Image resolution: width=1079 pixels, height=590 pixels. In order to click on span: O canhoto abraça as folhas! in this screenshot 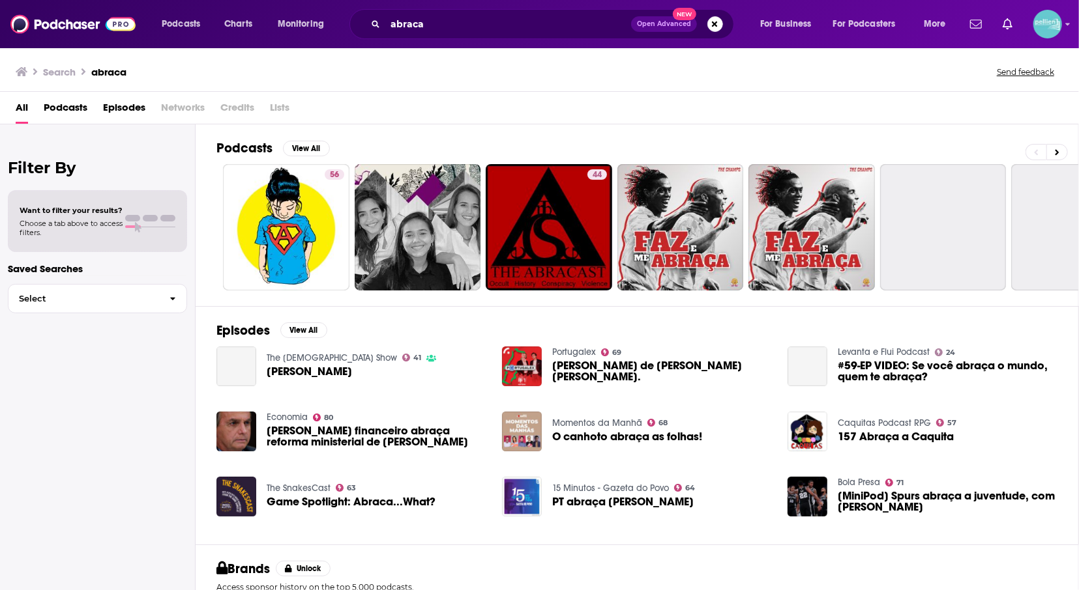, I will do `click(627, 437)`.